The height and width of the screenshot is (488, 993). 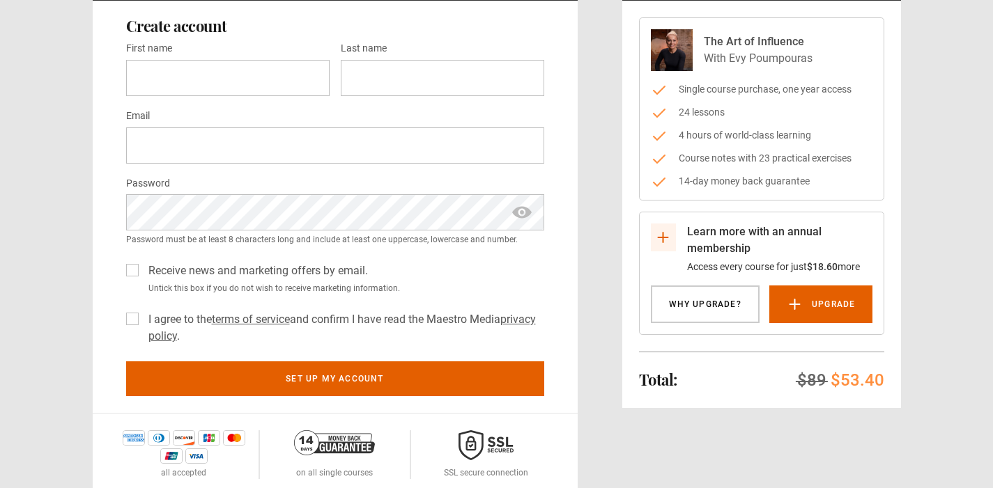 What do you see at coordinates (171, 456) in the screenshot?
I see `img: unionpay` at bounding box center [171, 456].